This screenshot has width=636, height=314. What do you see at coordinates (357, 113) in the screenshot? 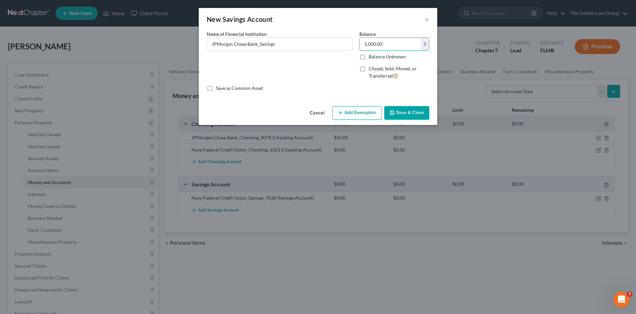
I see `button: Add Exemption` at bounding box center [357, 113].